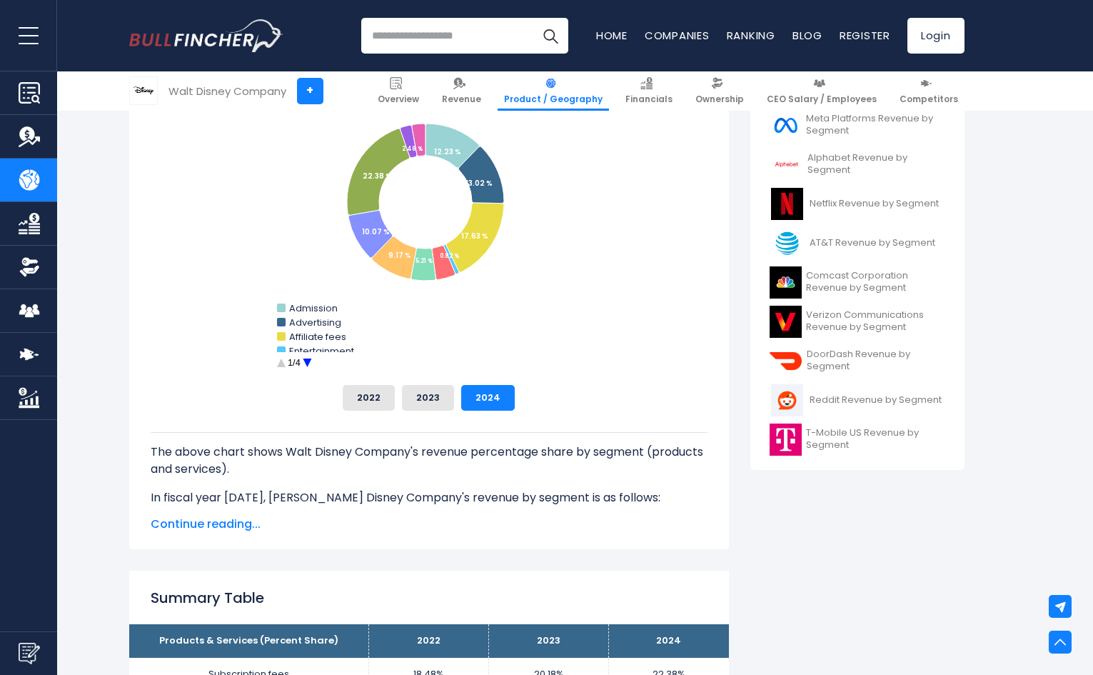 The height and width of the screenshot is (675, 1093). I want to click on img: DASH logo, so click(786, 361).